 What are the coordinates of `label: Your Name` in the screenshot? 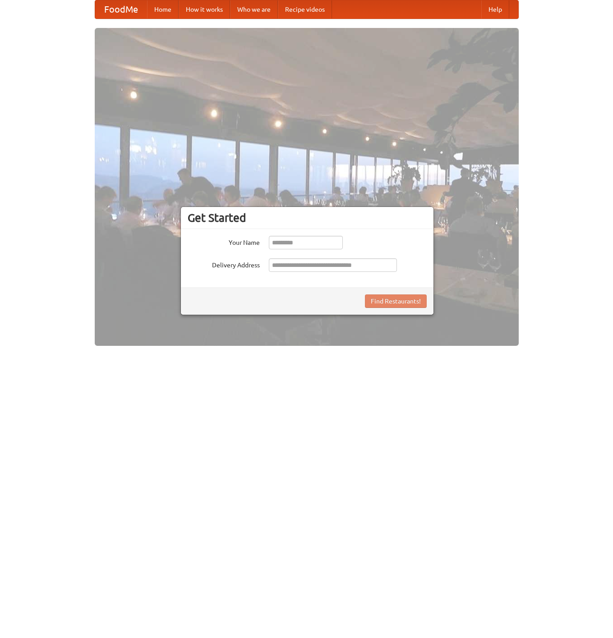 It's located at (224, 241).